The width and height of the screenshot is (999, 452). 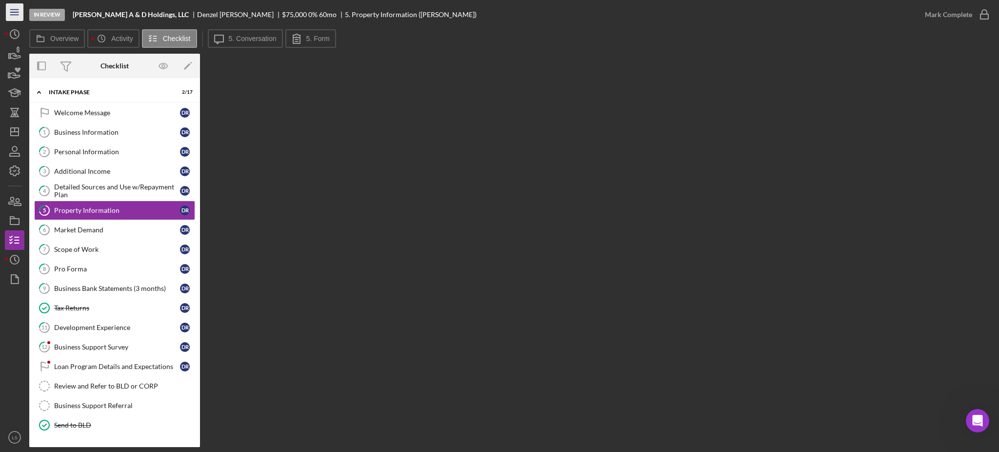 What do you see at coordinates (328, 15) in the screenshot?
I see `div: 60 mo` at bounding box center [328, 15].